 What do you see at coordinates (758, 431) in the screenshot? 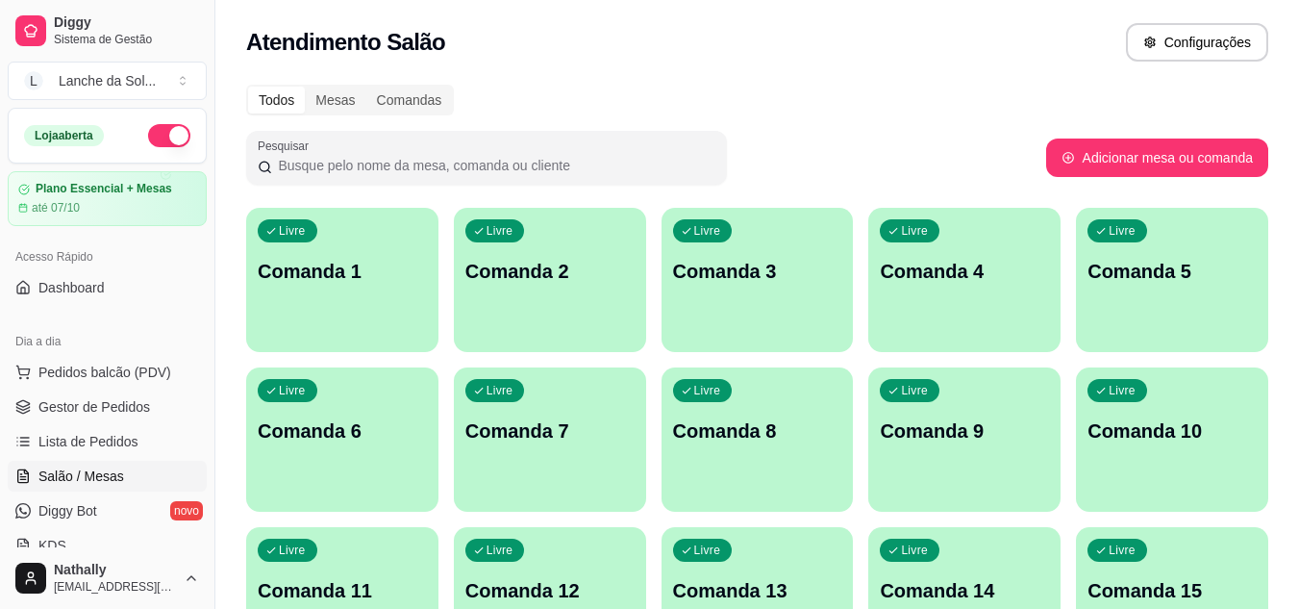
I see `p: Comanda 8` at bounding box center [758, 431].